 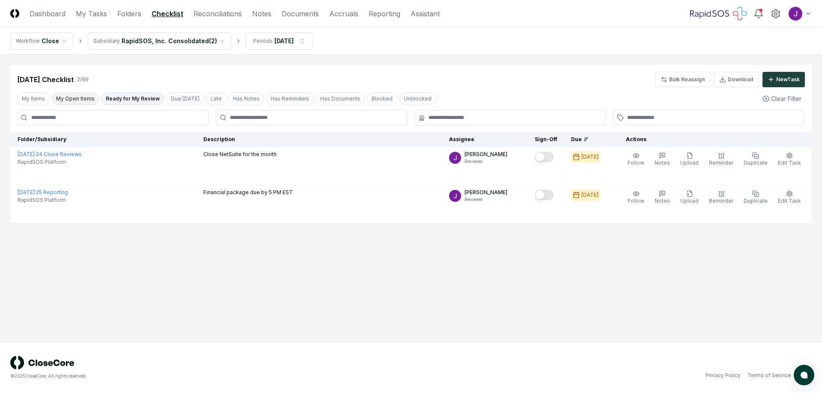 I want to click on button: Clear Filter, so click(x=781, y=98).